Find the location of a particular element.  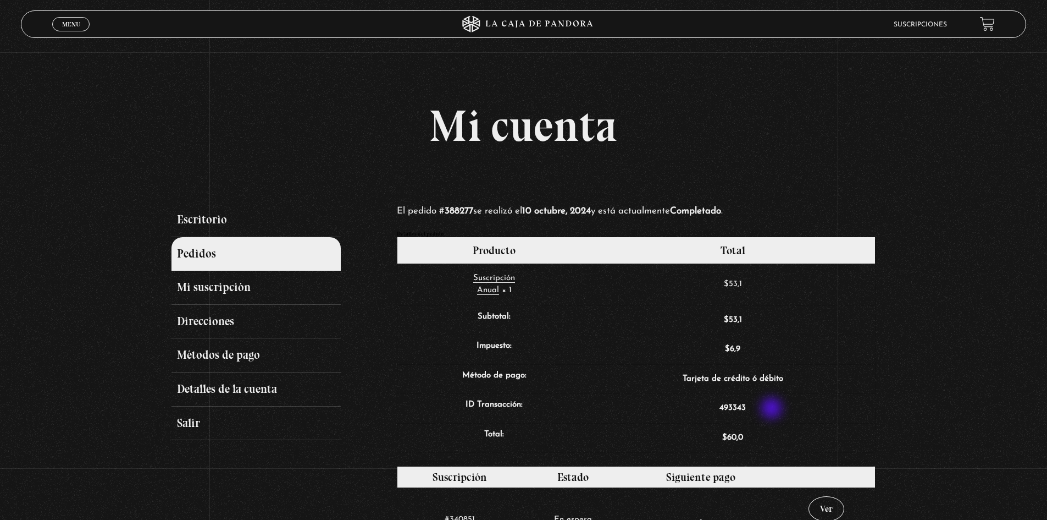

p: El pedido # se realizó el y está actualmente . is located at coordinates (636, 211).